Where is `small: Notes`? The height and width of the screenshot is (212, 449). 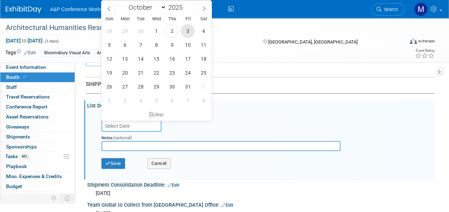
small: Notes is located at coordinates (107, 138).